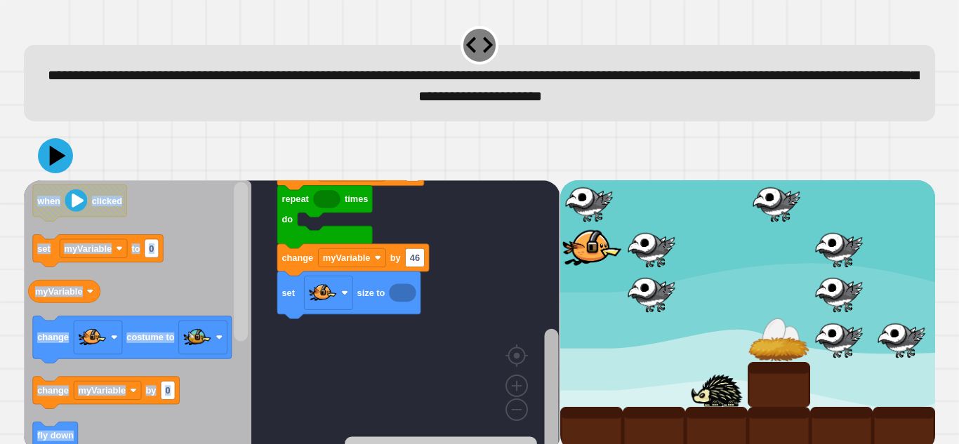  What do you see at coordinates (48, 201) in the screenshot?
I see `text: when` at bounding box center [48, 201].